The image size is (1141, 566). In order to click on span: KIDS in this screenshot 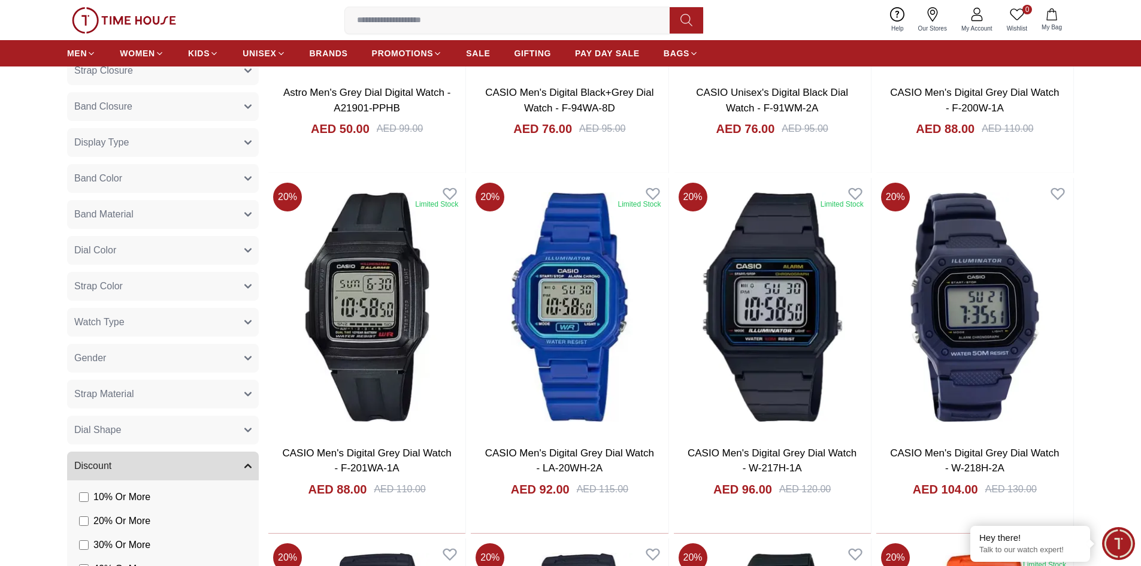, I will do `click(199, 53)`.